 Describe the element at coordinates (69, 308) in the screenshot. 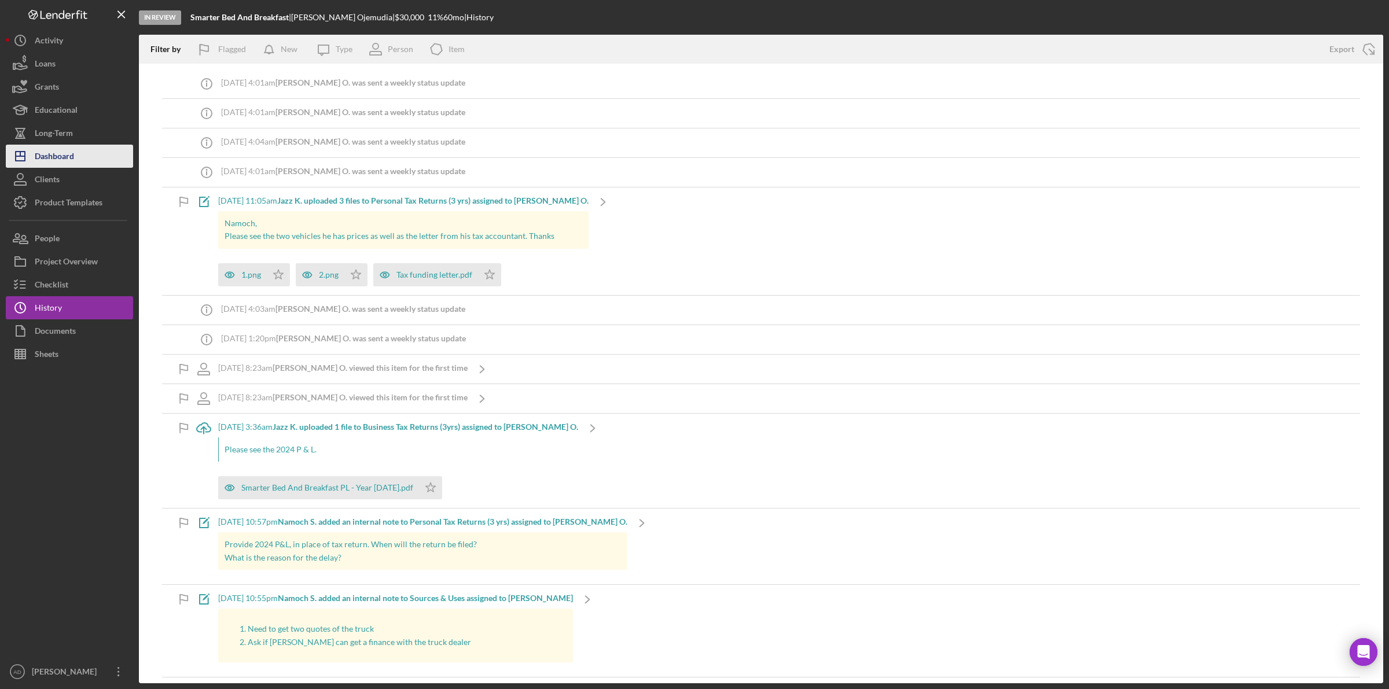

I see `button: History` at that location.